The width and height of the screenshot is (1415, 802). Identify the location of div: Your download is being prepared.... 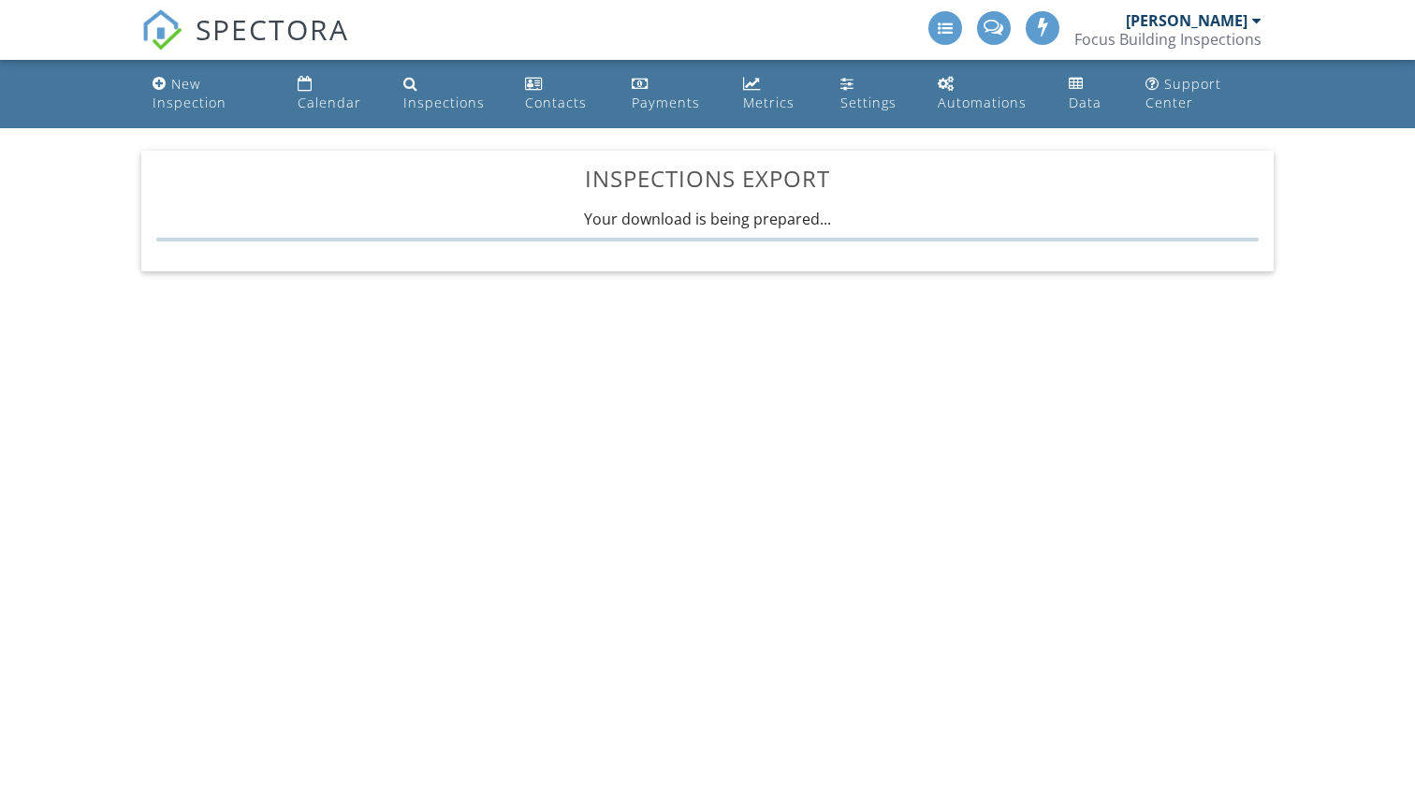
(707, 225).